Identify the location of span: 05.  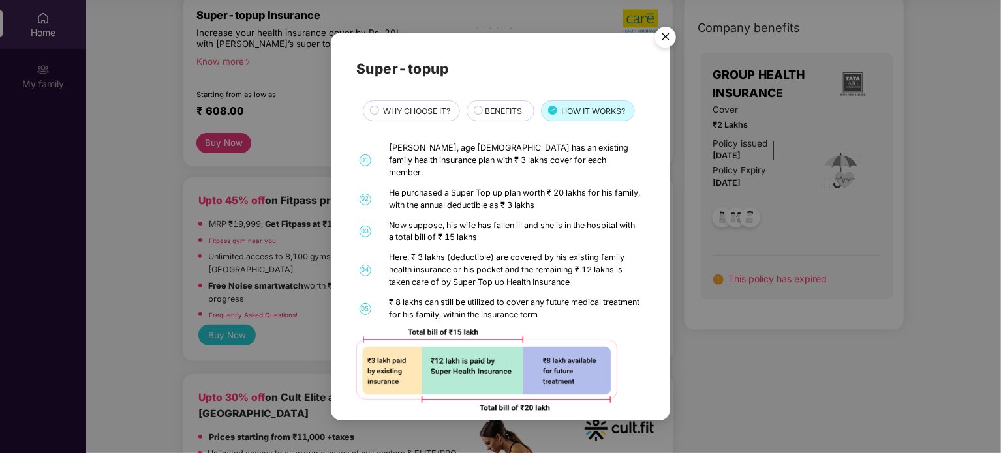
(365, 309).